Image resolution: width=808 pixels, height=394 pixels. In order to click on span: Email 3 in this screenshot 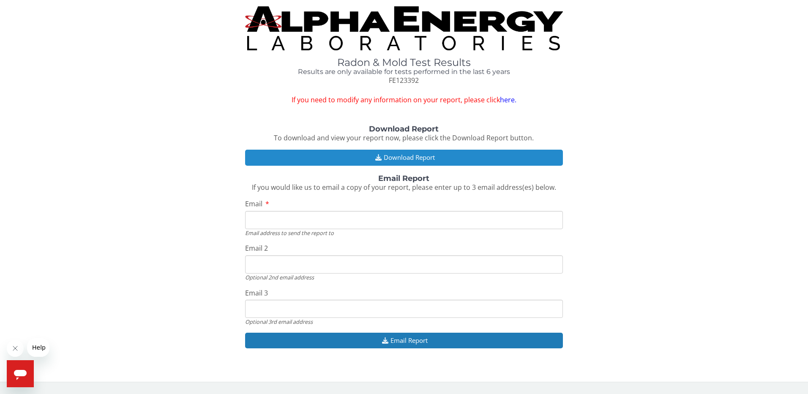, I will do `click(257, 293)`.